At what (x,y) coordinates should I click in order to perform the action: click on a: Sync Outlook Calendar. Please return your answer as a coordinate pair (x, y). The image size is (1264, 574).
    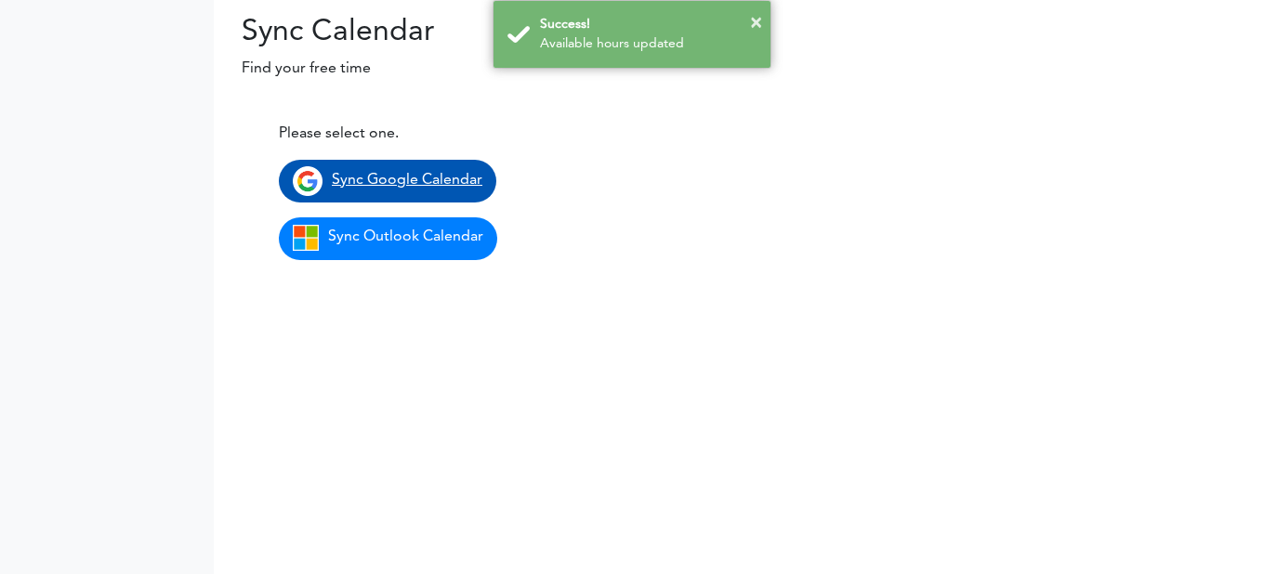
    Looking at the image, I should click on (387, 239).